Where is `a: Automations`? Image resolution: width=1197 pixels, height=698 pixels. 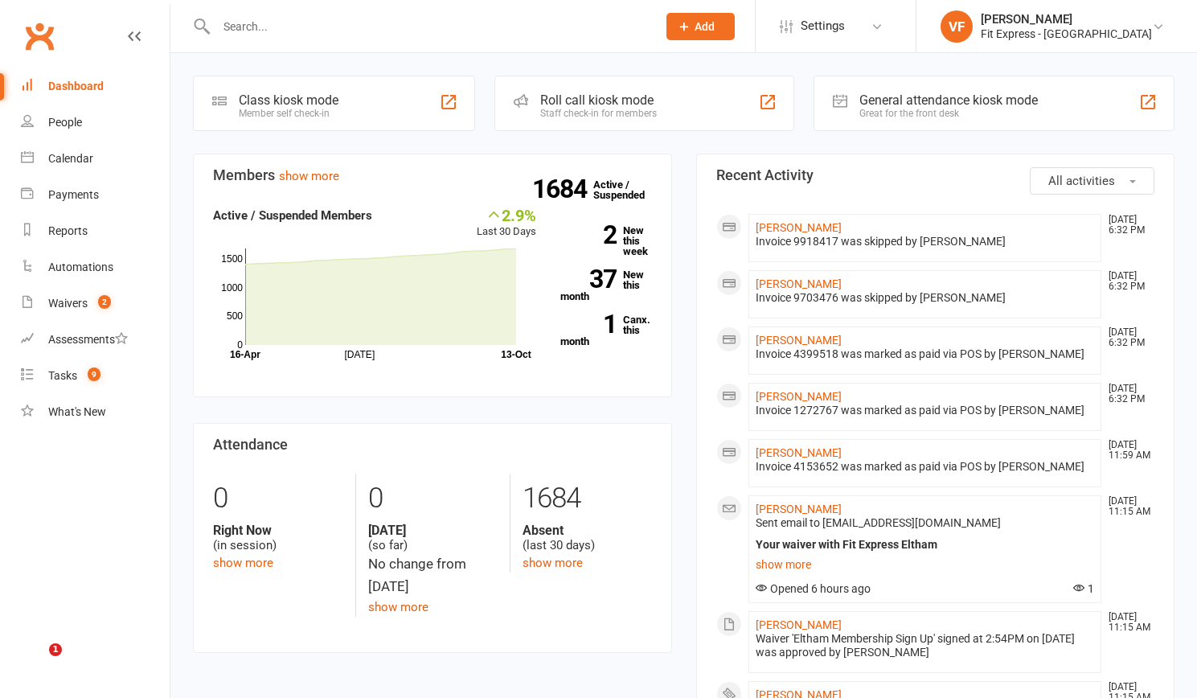 a: Automations is located at coordinates (95, 267).